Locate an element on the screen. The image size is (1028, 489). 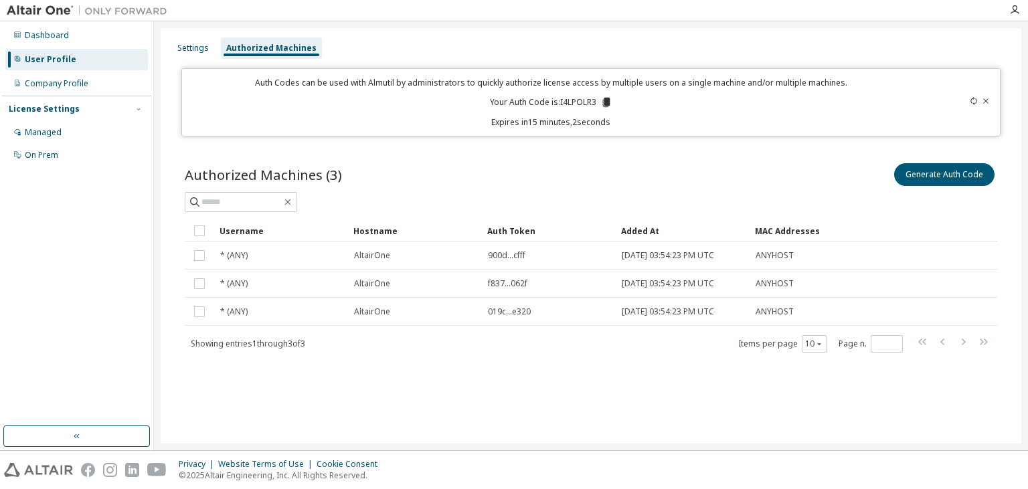
div: Company Profile is located at coordinates (56, 84).